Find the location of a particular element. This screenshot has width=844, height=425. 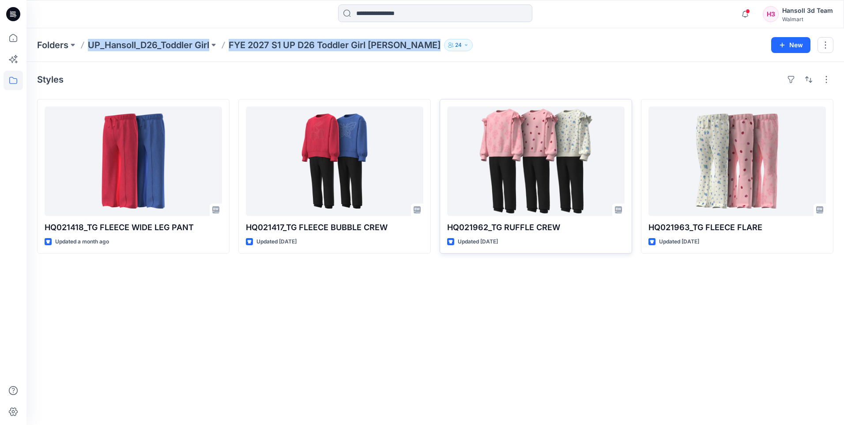

a: UP_Hansoll_D26_Toddler Girl is located at coordinates (148, 45).